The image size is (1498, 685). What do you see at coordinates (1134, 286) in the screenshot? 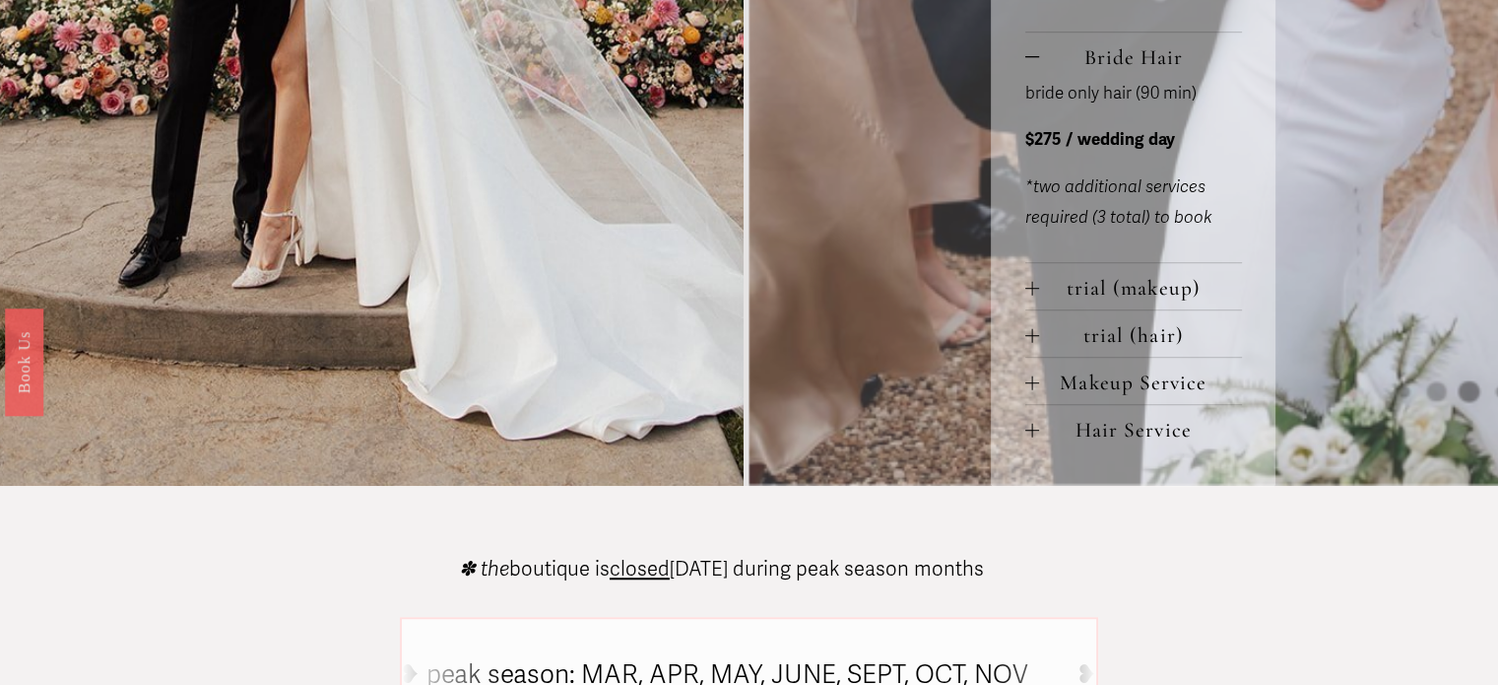
I see `button: trial (makeup)` at bounding box center [1134, 286].